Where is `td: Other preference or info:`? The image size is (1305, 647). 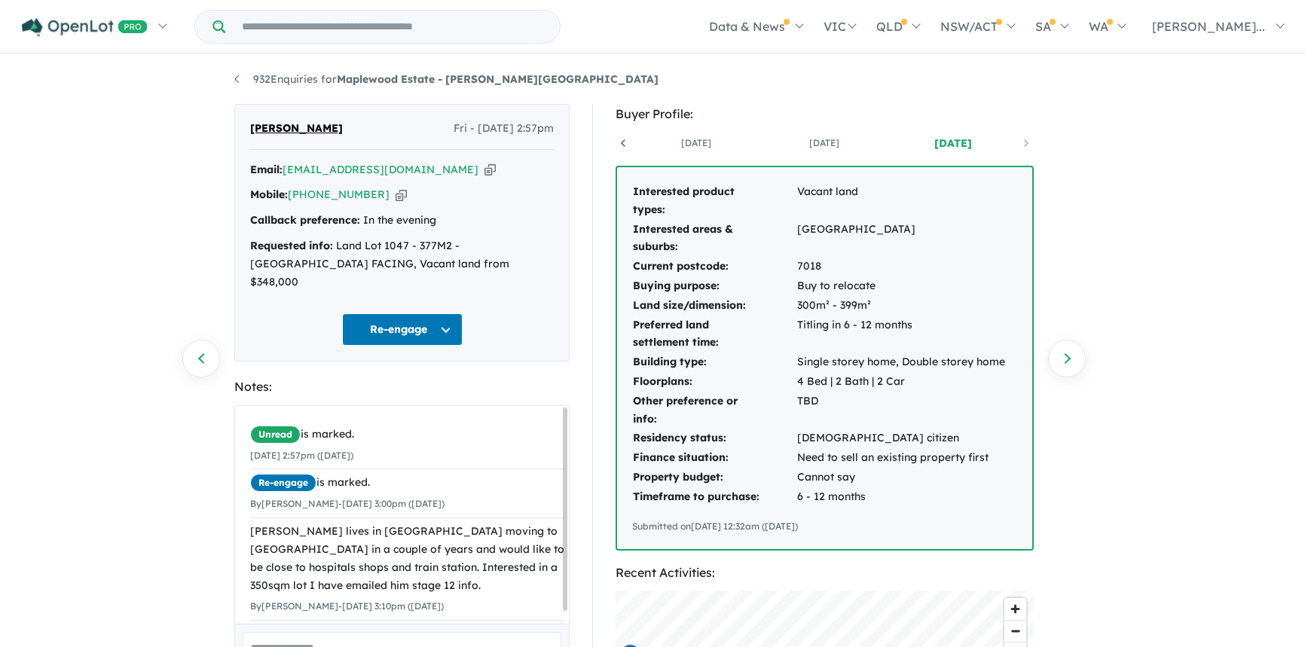 td: Other preference or info: is located at coordinates (714, 411).